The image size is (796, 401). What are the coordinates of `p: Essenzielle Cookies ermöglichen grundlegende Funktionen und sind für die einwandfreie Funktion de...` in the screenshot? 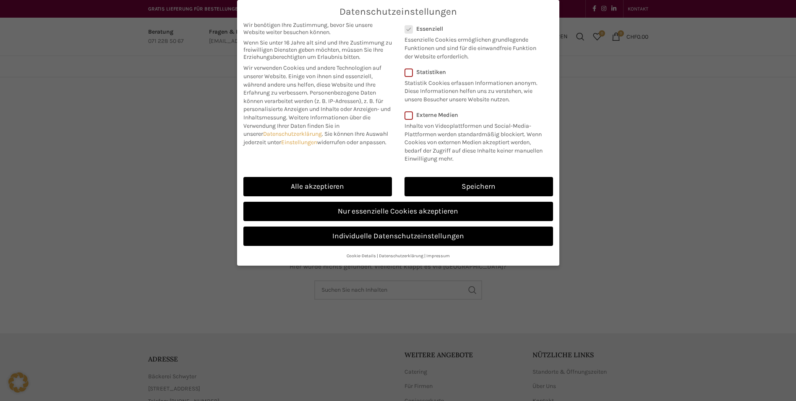 It's located at (474, 46).